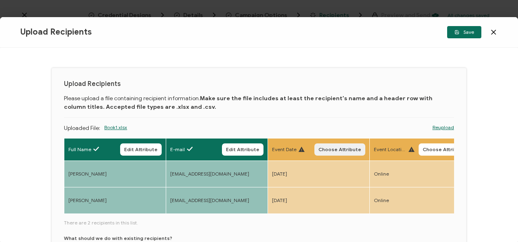 Image resolution: width=518 pixels, height=242 pixels. I want to click on b: Make sure the file includes at least the recipient's name and a header row with column titles. Ac..., so click(248, 103).